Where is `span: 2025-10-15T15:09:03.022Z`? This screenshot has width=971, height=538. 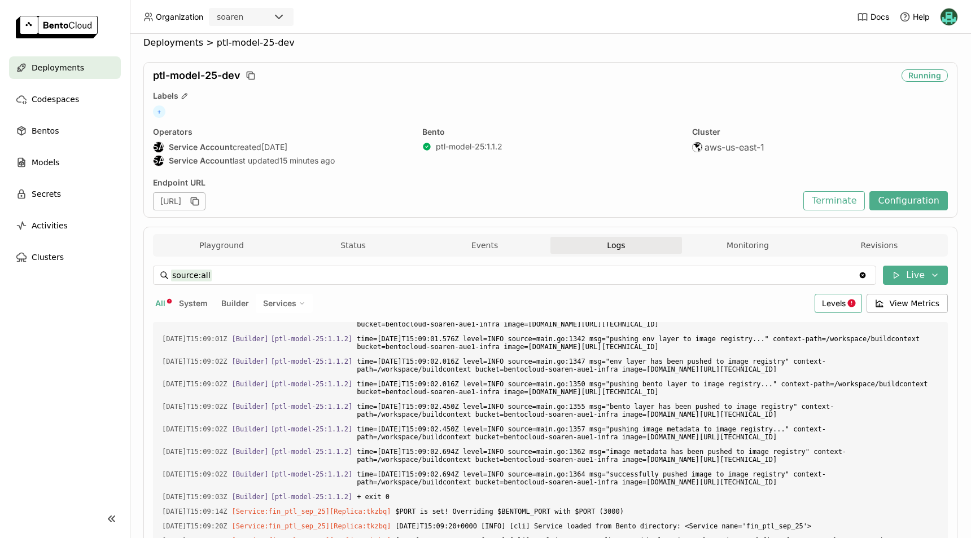
span: 2025-10-15T15:09:03.022Z is located at coordinates (195, 497).